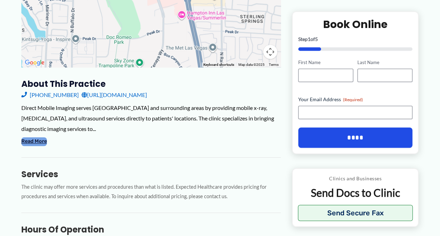 The image size is (440, 236). What do you see at coordinates (35, 63) in the screenshot?
I see `img: Google` at bounding box center [35, 63].